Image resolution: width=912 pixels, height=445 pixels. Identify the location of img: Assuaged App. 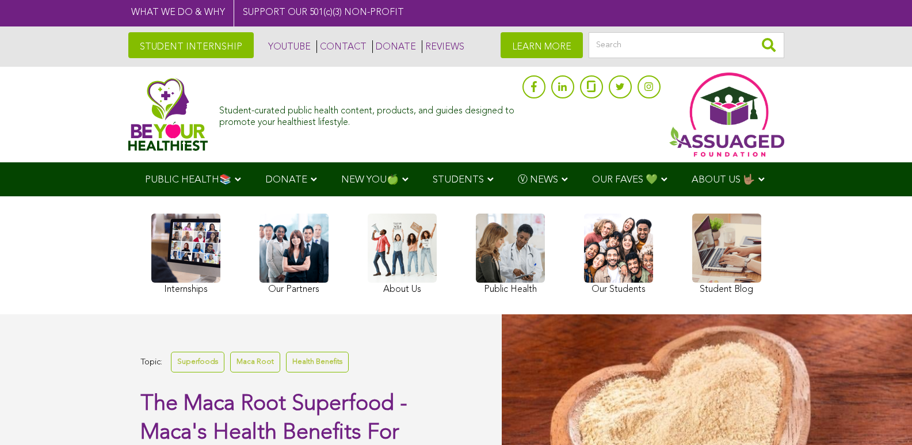
(727, 115).